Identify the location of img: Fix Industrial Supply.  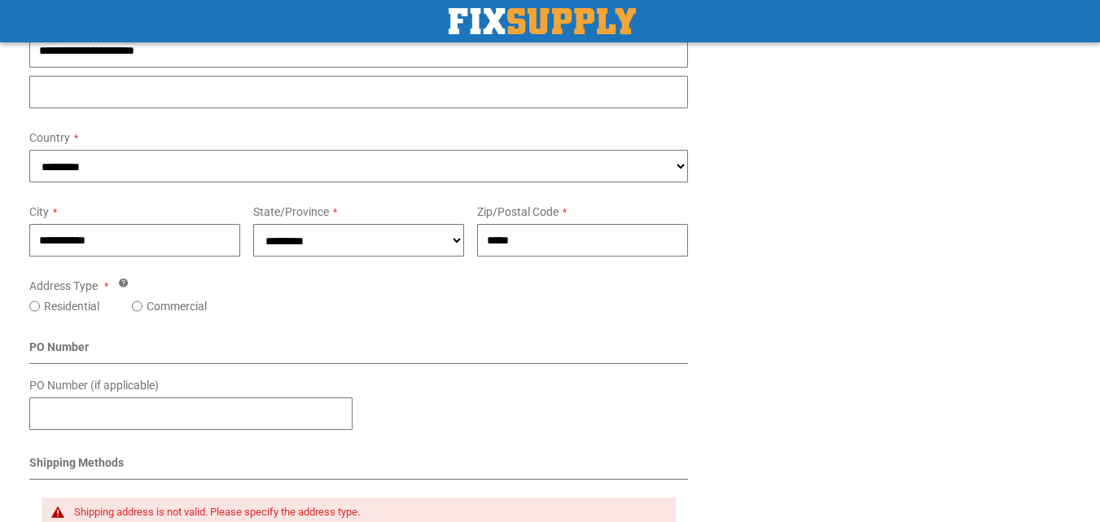
(542, 21).